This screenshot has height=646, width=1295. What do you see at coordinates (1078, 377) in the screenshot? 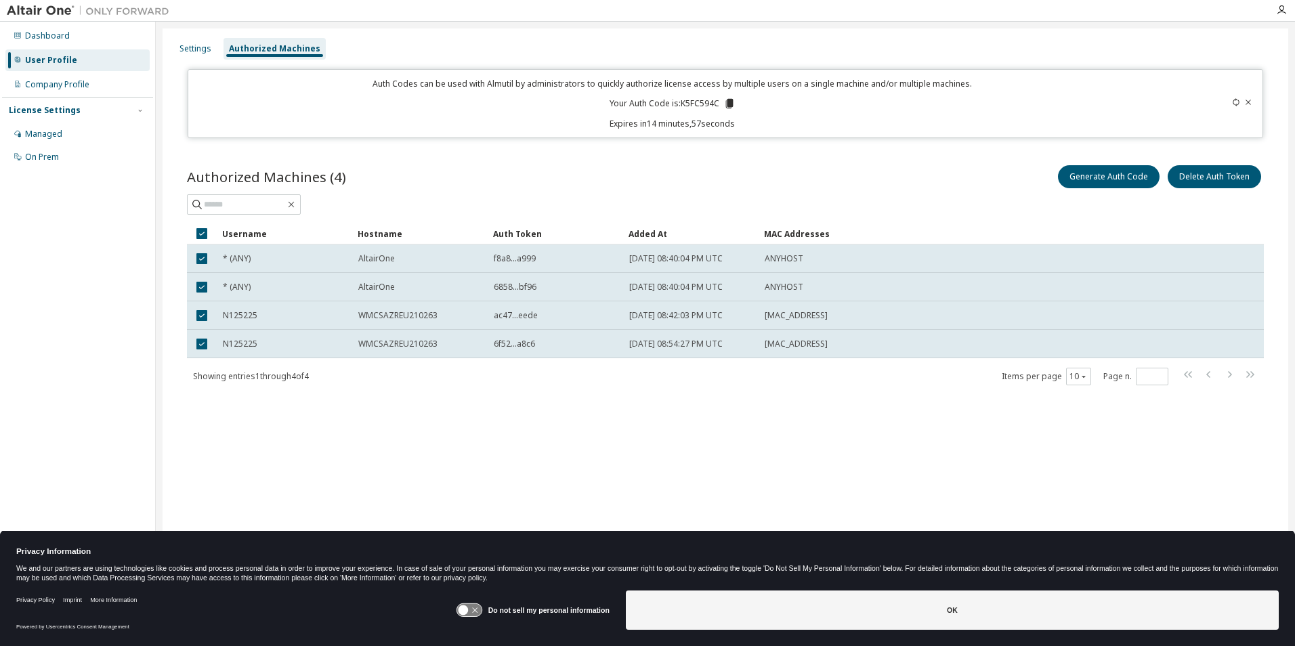
I see `button: 10` at bounding box center [1078, 377].